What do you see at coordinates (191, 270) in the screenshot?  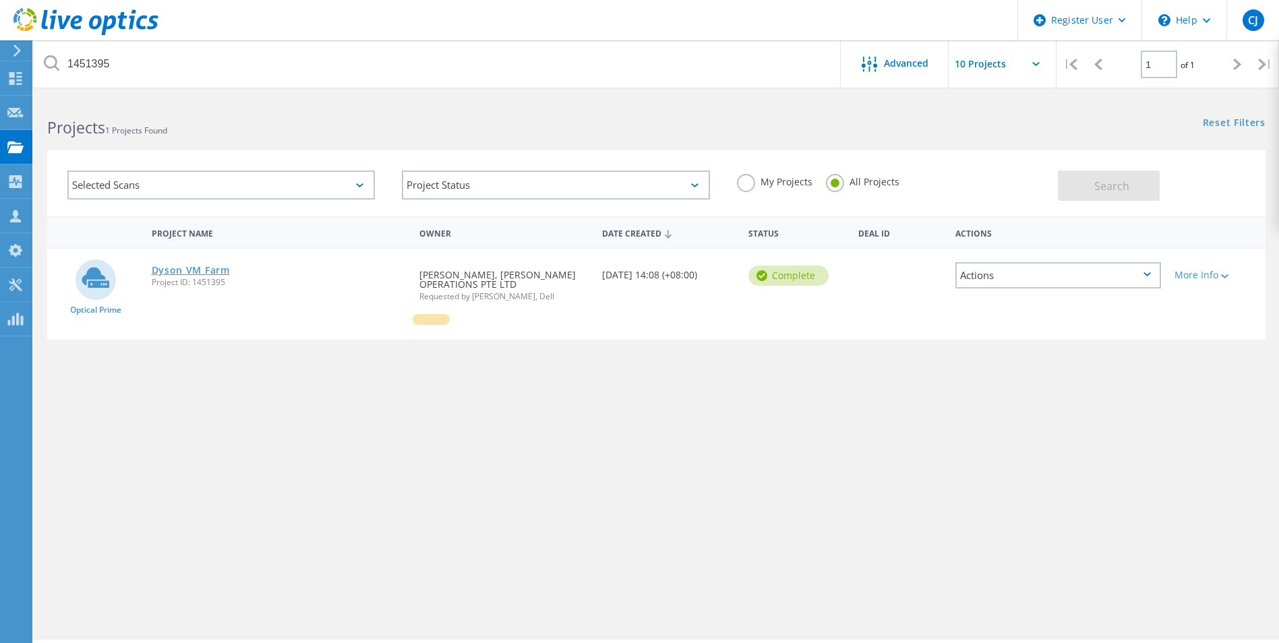 I see `a: Dyson VM Farm` at bounding box center [191, 270].